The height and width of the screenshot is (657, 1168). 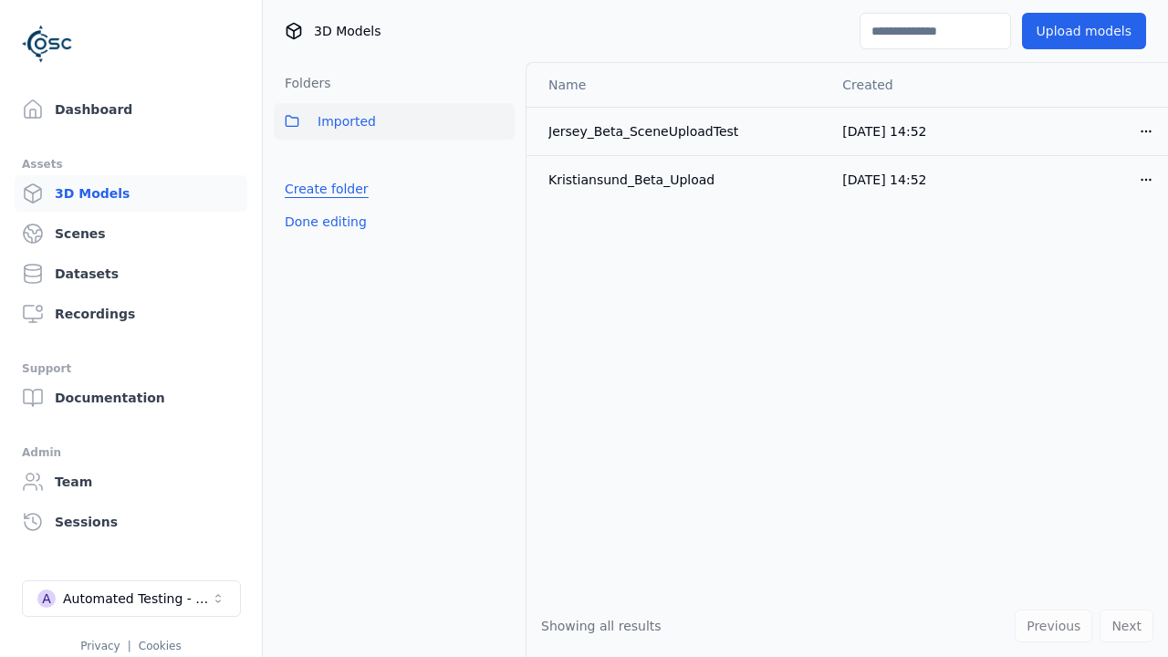 I want to click on span: Showing all results, so click(x=601, y=626).